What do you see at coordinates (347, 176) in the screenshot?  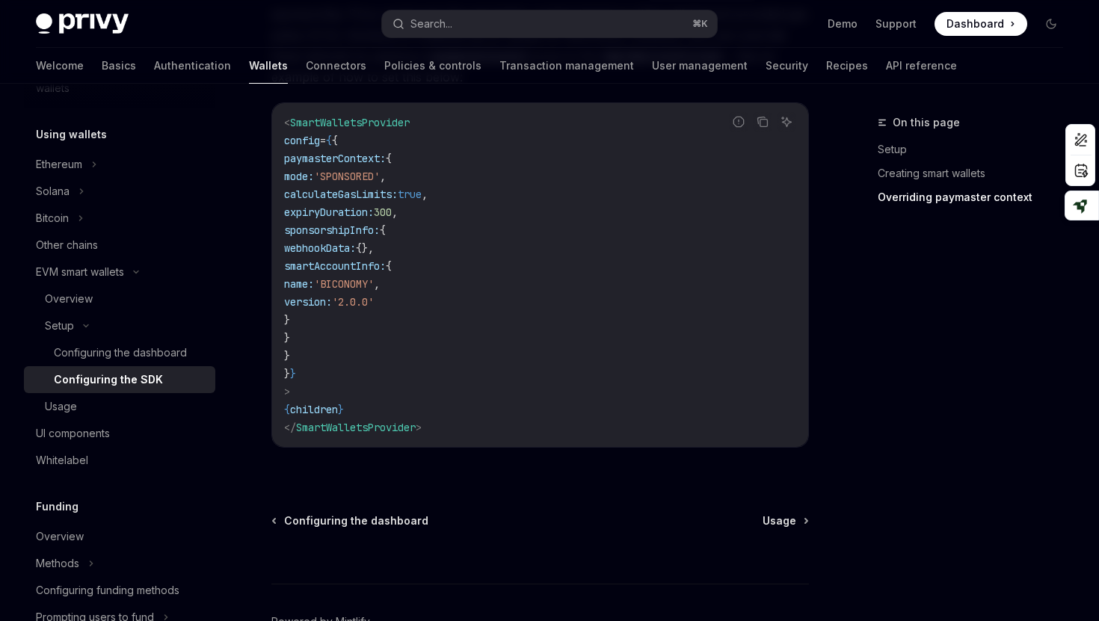 I see `span: 'SPONSORED'` at bounding box center [347, 176].